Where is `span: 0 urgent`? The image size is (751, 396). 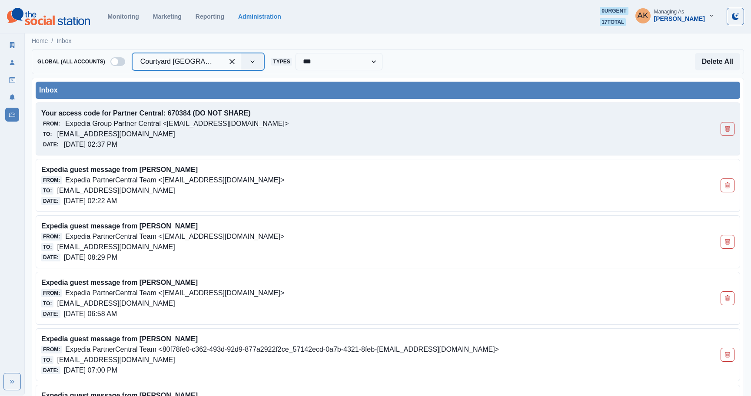
span: 0 urgent is located at coordinates (613, 11).